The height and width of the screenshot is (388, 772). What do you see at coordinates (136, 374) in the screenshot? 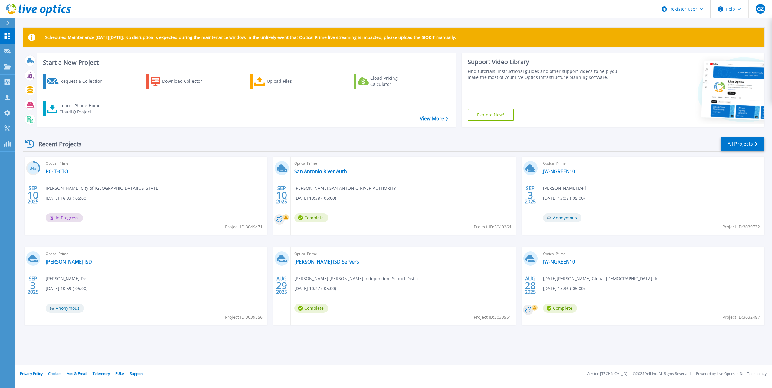
I see `a: Support` at bounding box center [136, 374].